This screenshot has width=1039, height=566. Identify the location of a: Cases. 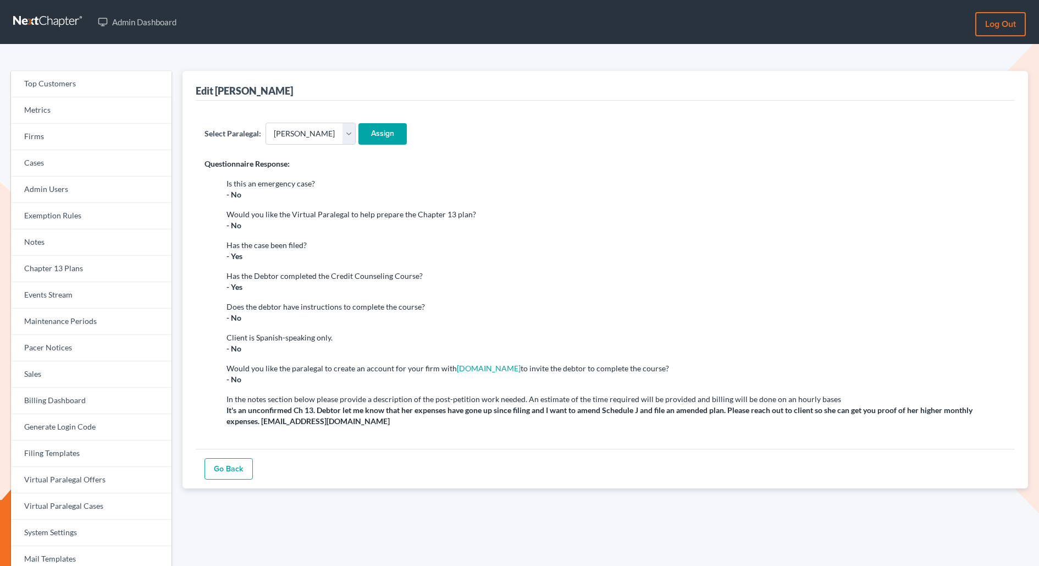
(91, 163).